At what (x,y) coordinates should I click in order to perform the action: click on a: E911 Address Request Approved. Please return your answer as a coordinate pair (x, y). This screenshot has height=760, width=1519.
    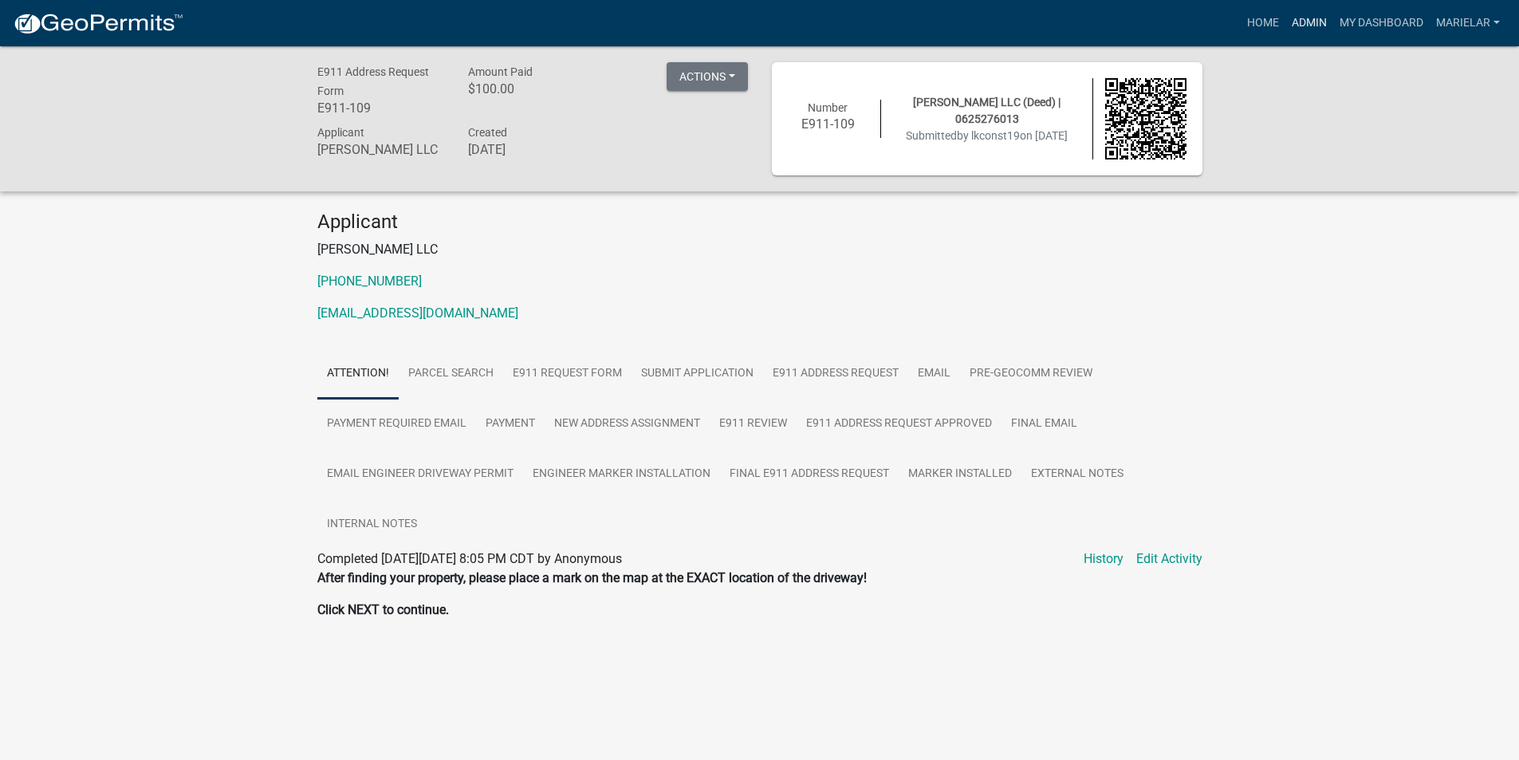
    Looking at the image, I should click on (899, 424).